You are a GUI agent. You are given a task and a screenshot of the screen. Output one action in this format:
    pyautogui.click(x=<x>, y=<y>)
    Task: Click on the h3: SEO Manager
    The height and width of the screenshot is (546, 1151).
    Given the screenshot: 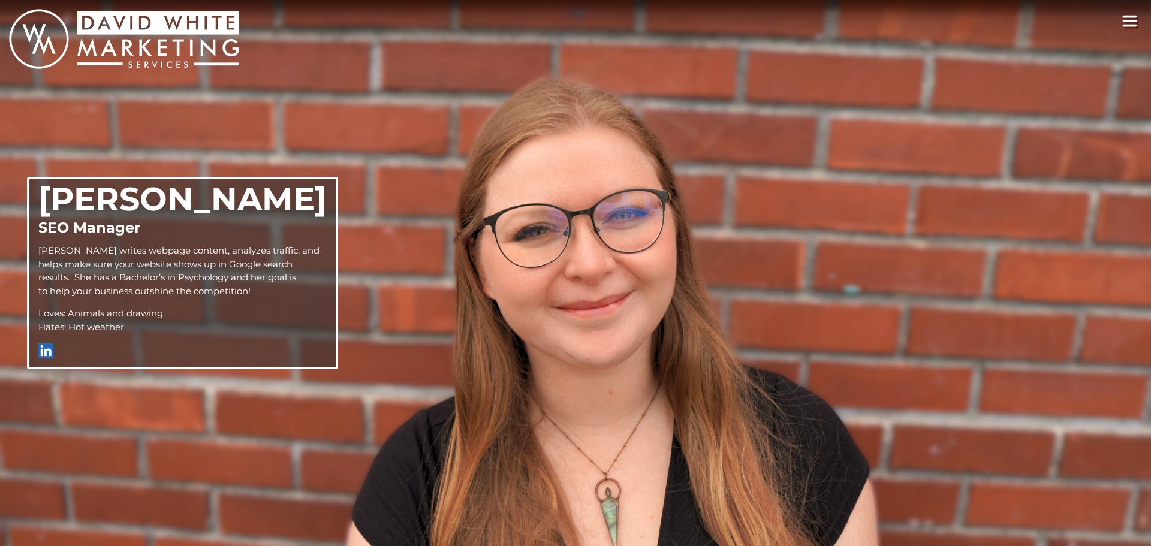 What is the action you would take?
    pyautogui.click(x=182, y=228)
    